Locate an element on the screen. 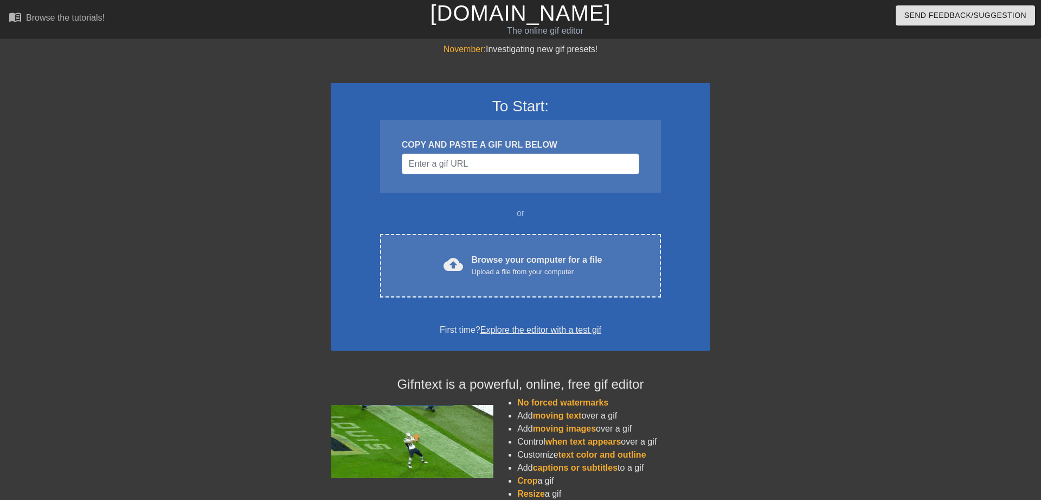 This screenshot has width=1041, height=500. div: Browse your computer for a file is located at coordinates (537, 265).